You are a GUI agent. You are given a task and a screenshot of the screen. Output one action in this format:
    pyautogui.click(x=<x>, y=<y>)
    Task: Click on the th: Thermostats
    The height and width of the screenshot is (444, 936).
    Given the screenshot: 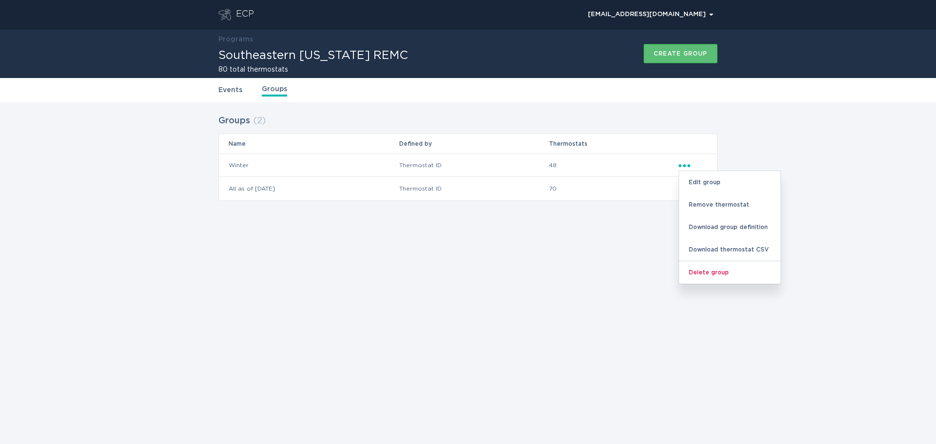 What is the action you would take?
    pyautogui.click(x=613, y=144)
    